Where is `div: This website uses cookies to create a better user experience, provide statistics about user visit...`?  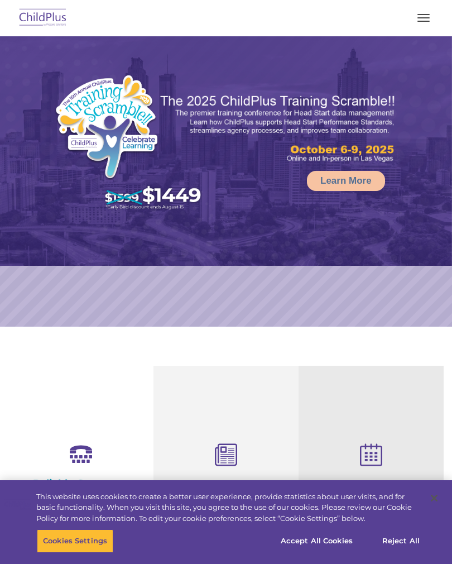 div: This website uses cookies to create a better user experience, provide statistics about user visit... is located at coordinates (228, 507).